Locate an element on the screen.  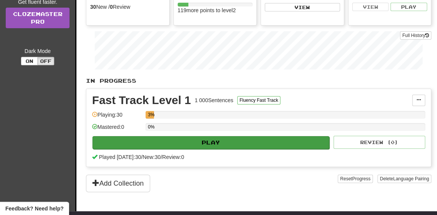
button: Review (0) is located at coordinates (379, 142).